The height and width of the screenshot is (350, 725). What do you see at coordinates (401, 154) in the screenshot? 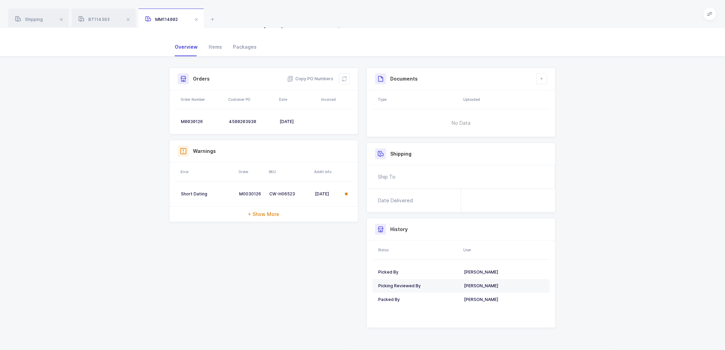
I see `h3: Shipping` at bounding box center [401, 154].